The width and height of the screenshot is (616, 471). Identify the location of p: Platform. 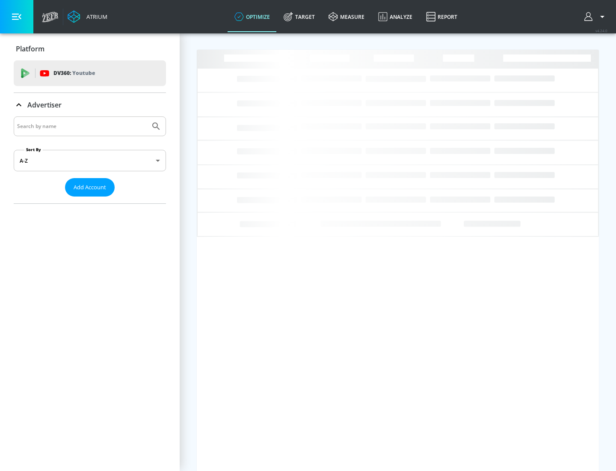
(30, 49).